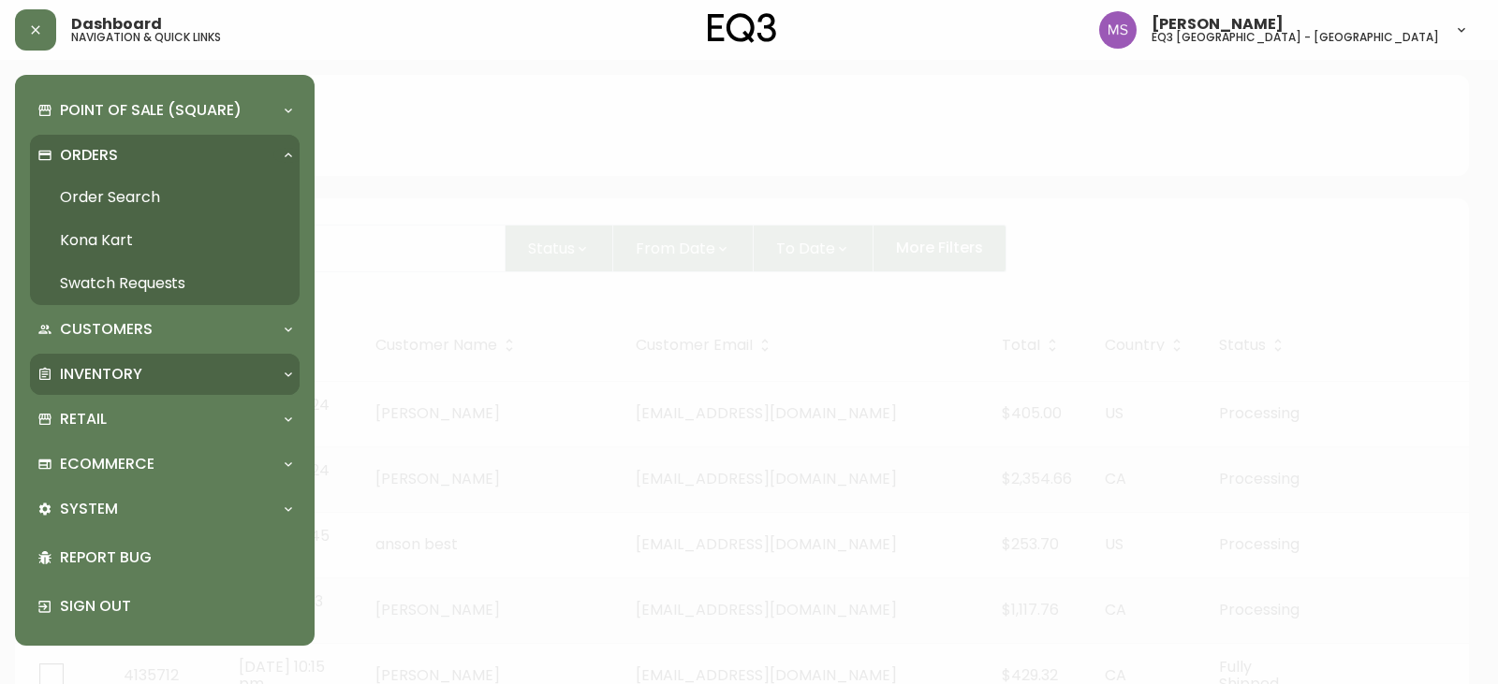 Image resolution: width=1498 pixels, height=684 pixels. Describe the element at coordinates (165, 558) in the screenshot. I see `div: Report Bug` at that location.